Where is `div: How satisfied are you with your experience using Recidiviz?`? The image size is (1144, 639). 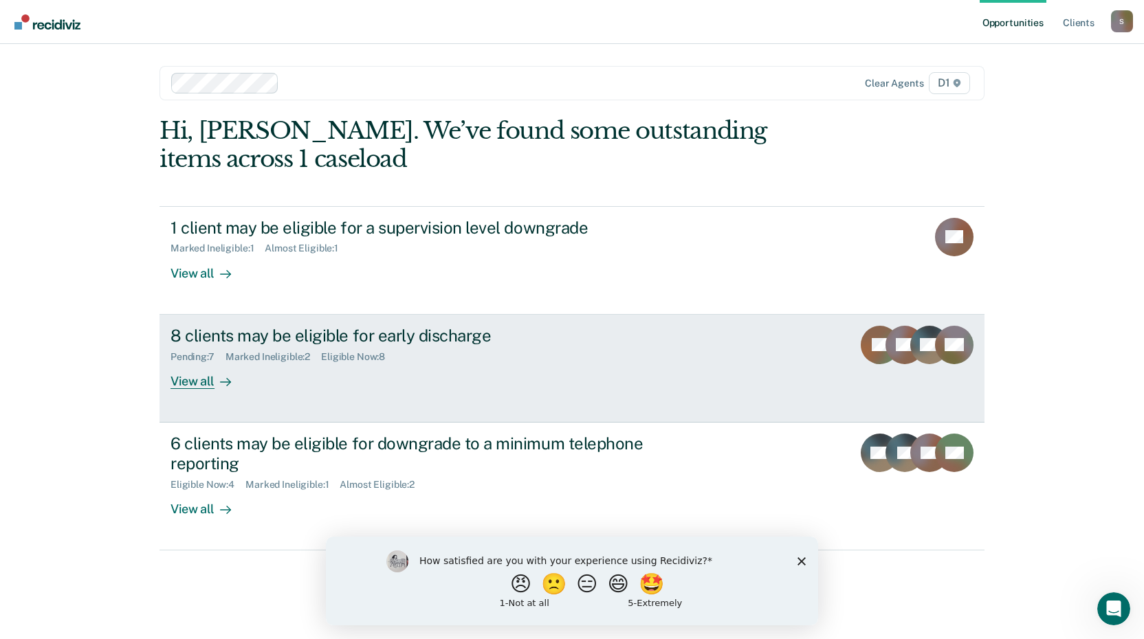 div: How satisfied are you with your experience using Recidiviz? is located at coordinates (252, 24).